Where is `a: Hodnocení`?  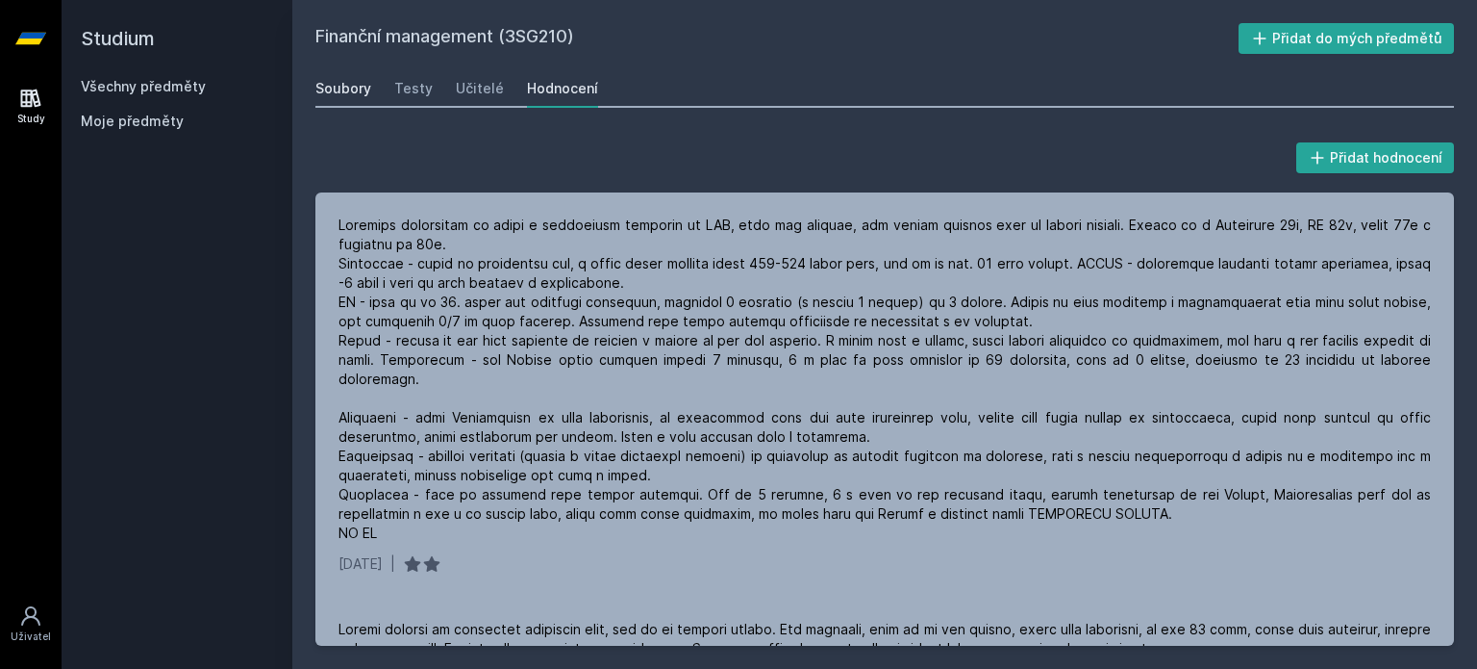
a: Hodnocení is located at coordinates (563, 88).